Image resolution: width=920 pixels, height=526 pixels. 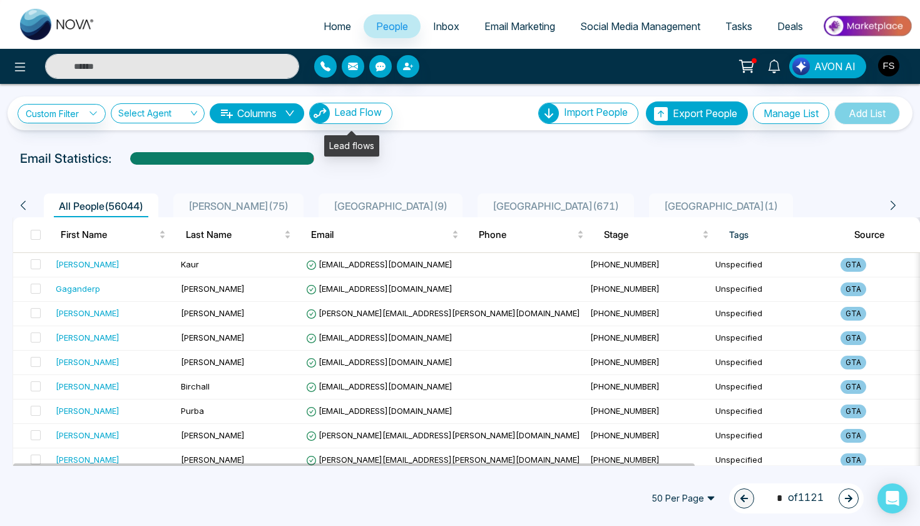 I want to click on span: Purba, so click(x=192, y=411).